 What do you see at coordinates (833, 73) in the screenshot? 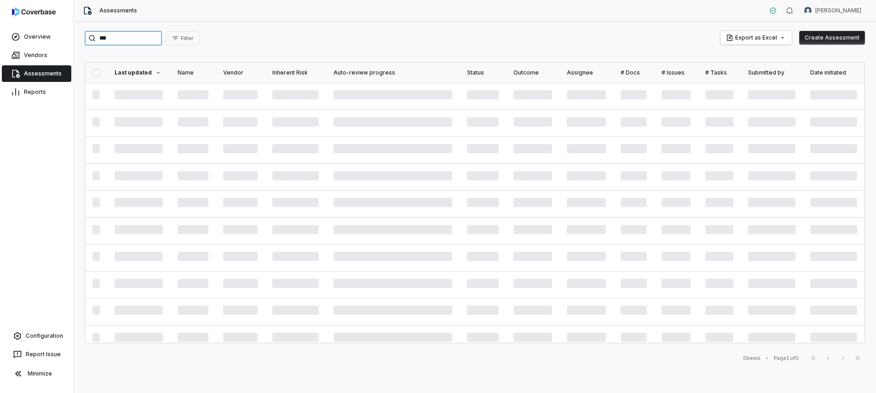
I see `div: Date initiated` at bounding box center [833, 73].